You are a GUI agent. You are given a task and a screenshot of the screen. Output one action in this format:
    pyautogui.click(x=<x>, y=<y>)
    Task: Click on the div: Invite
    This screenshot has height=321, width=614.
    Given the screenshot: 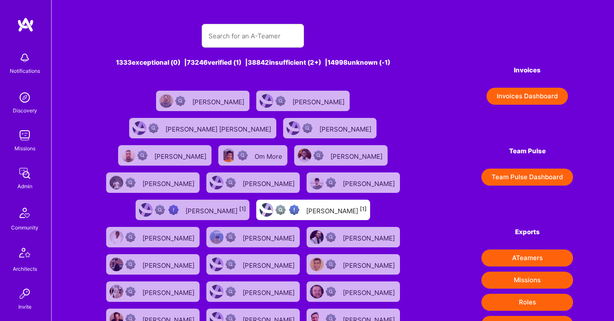 What is the action you would take?
    pyautogui.click(x=25, y=307)
    